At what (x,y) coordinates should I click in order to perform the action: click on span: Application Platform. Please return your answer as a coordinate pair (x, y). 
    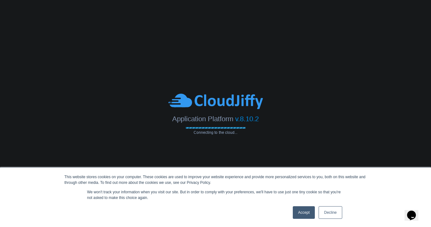
    Looking at the image, I should click on (203, 118).